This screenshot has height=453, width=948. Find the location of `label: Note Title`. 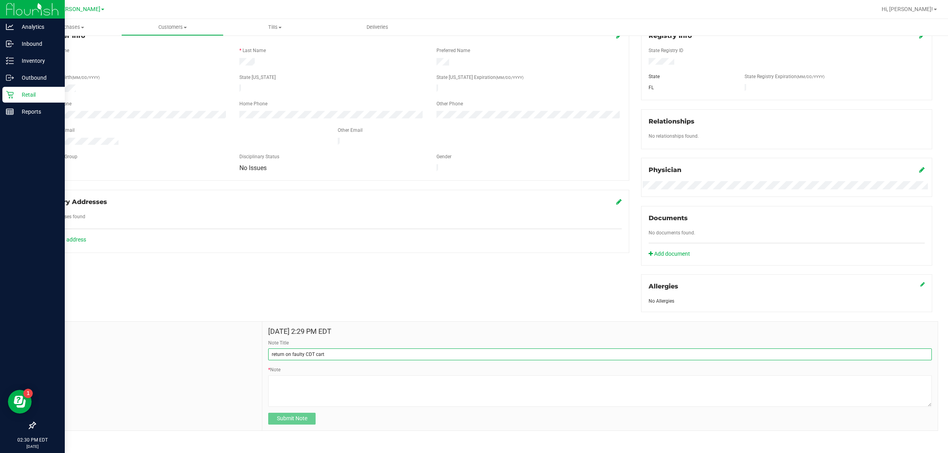

label: Note Title is located at coordinates (278, 343).